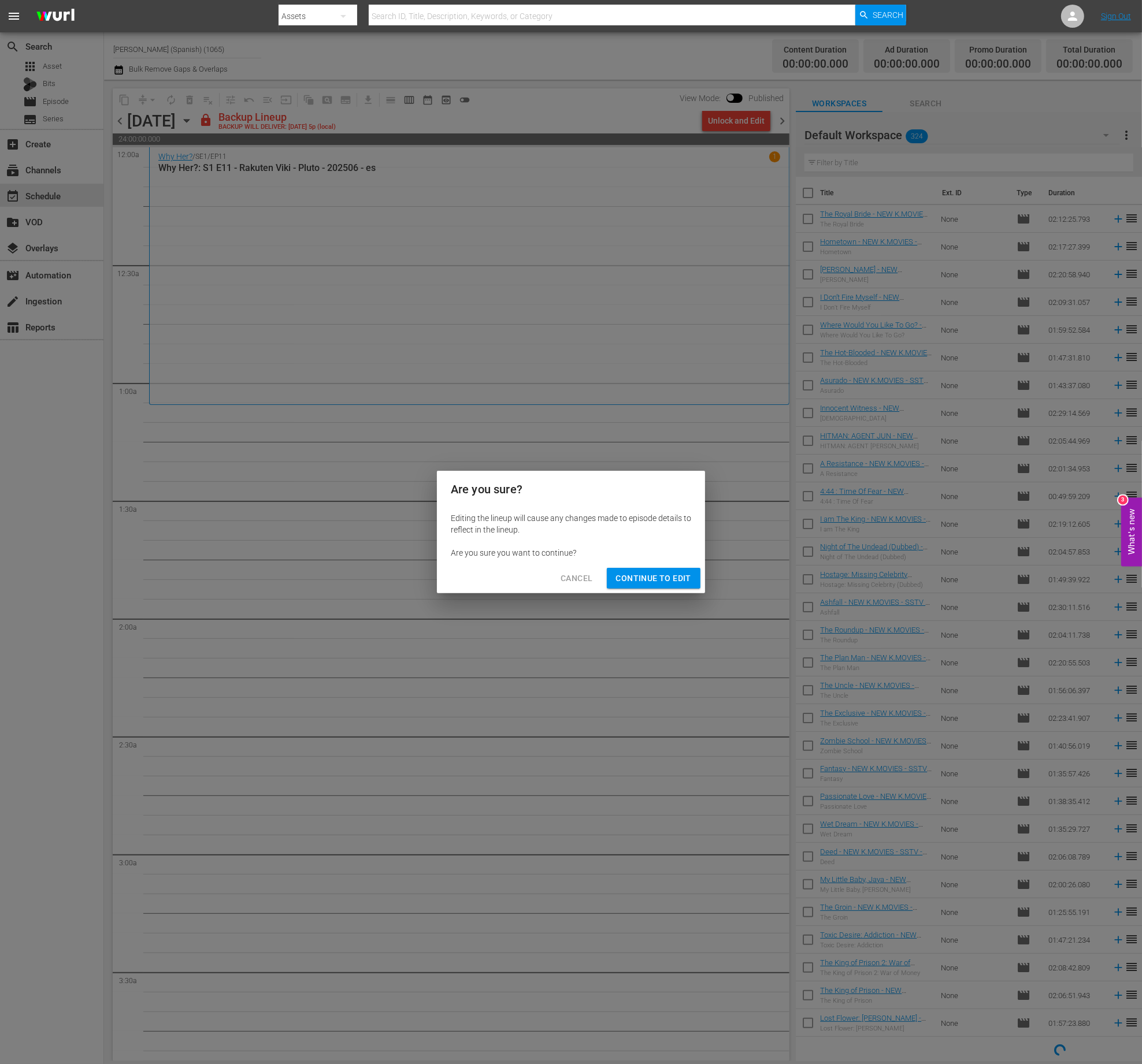  Describe the element at coordinates (1132, 532) in the screenshot. I see `button: Open Feedback Widget` at that location.